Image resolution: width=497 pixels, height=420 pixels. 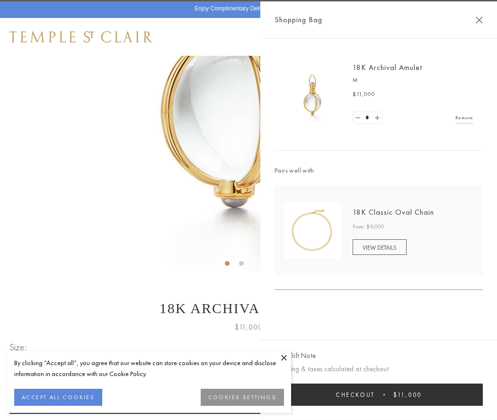 What do you see at coordinates (355, 394) in the screenshot?
I see `span: Checkout` at bounding box center [355, 394].